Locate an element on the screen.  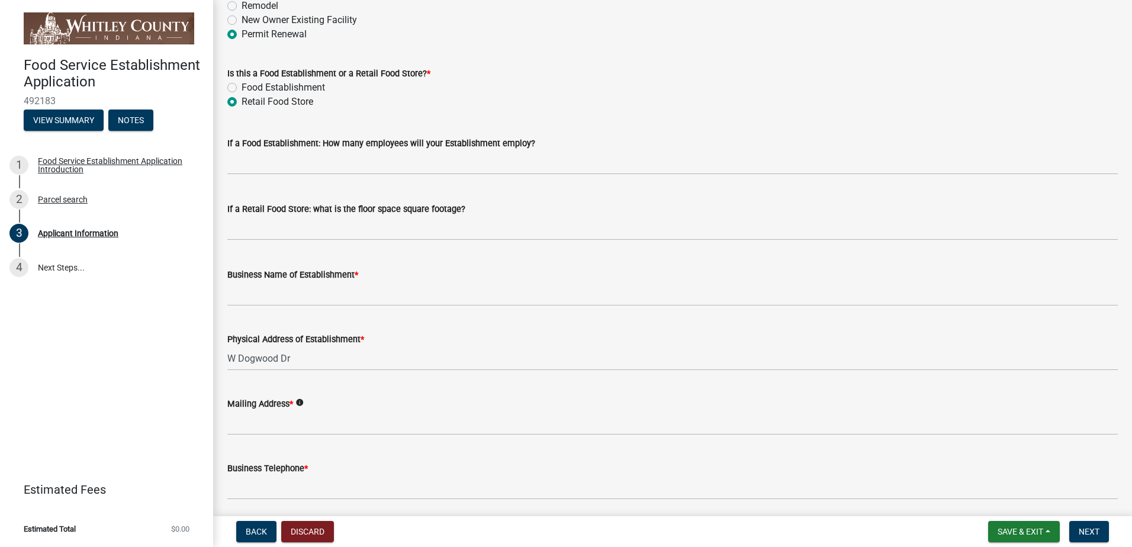
label: New Owner Existing Facility is located at coordinates (299, 20).